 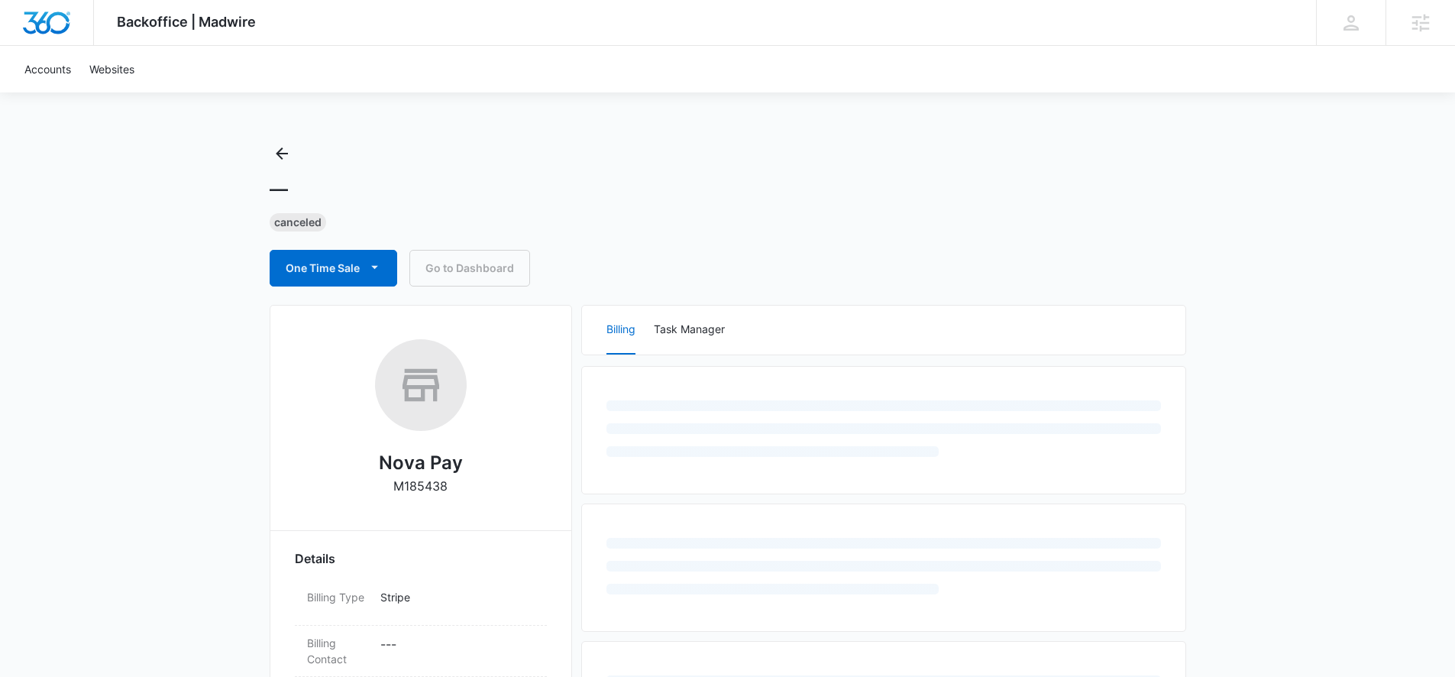 What do you see at coordinates (112, 69) in the screenshot?
I see `a: Websites` at bounding box center [112, 69].